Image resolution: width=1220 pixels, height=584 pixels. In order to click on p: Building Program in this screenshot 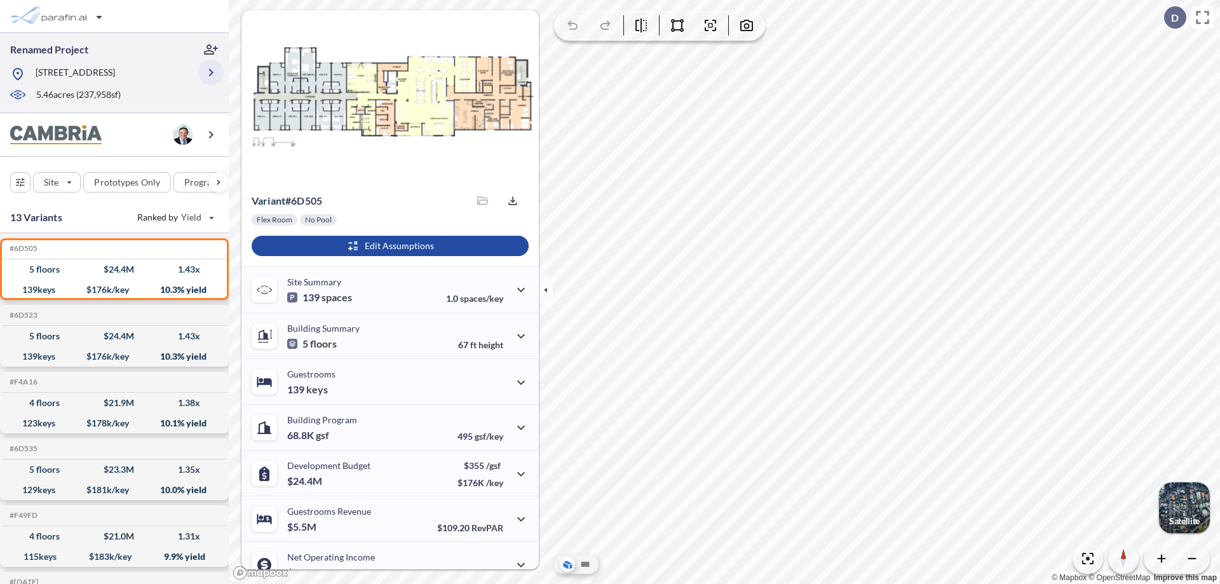, I will do `click(322, 419)`.